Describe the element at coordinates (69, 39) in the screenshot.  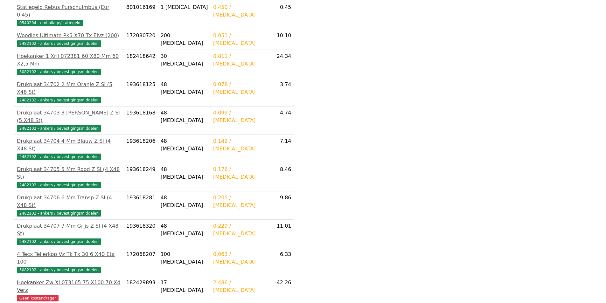
I see `a: Woodies Ultimate Pk5 X70 Tx Elvz (200)2482102 - ankers / bevestigingsmiddelen` at that location.